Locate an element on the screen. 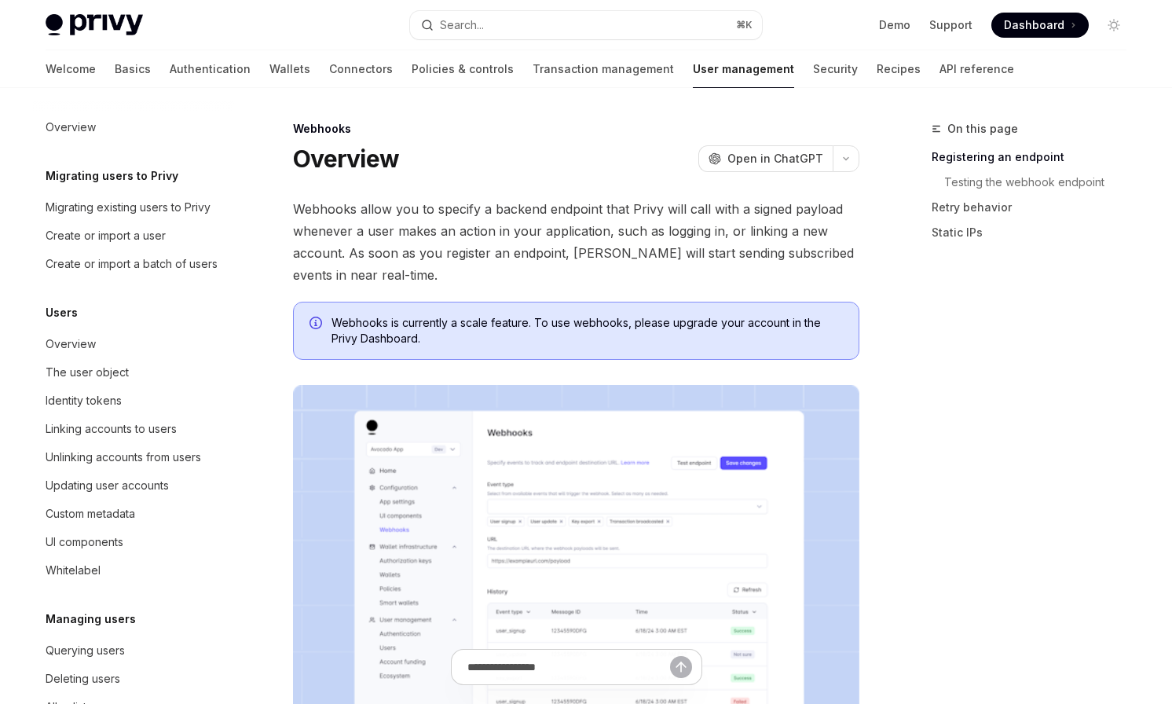 This screenshot has height=704, width=1172. img: light logo is located at coordinates (94, 25).